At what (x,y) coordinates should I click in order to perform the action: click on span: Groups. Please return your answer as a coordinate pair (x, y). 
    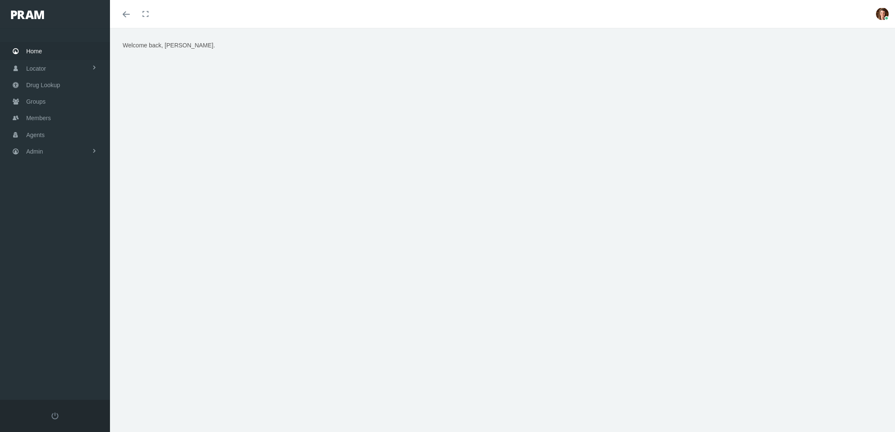
    Looking at the image, I should click on (36, 102).